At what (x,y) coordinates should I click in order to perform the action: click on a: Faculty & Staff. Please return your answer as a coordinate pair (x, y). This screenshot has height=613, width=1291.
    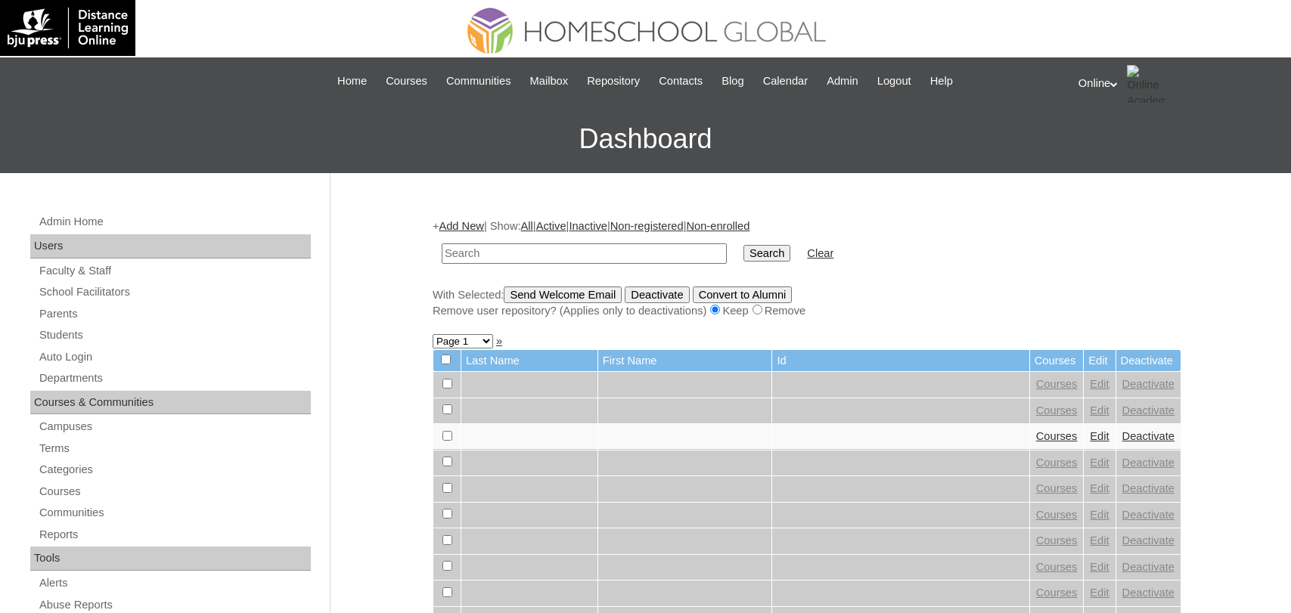
    Looking at the image, I should click on (174, 271).